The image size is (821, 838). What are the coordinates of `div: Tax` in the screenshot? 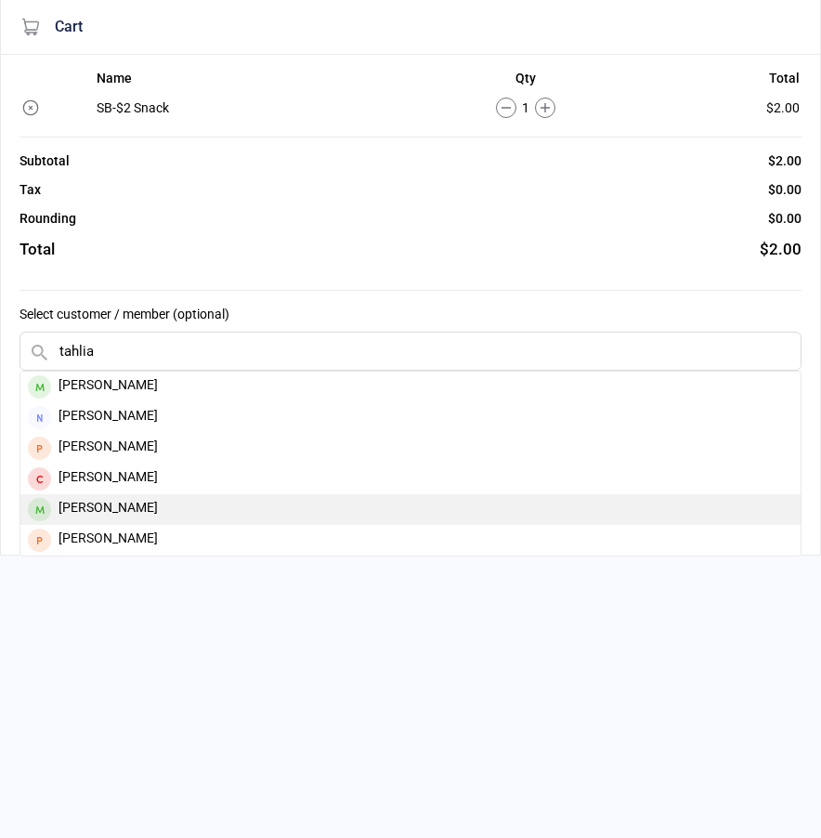 It's located at (30, 190).